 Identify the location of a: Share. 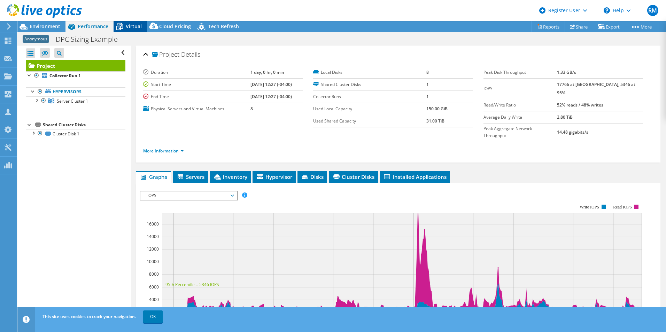
(579, 26).